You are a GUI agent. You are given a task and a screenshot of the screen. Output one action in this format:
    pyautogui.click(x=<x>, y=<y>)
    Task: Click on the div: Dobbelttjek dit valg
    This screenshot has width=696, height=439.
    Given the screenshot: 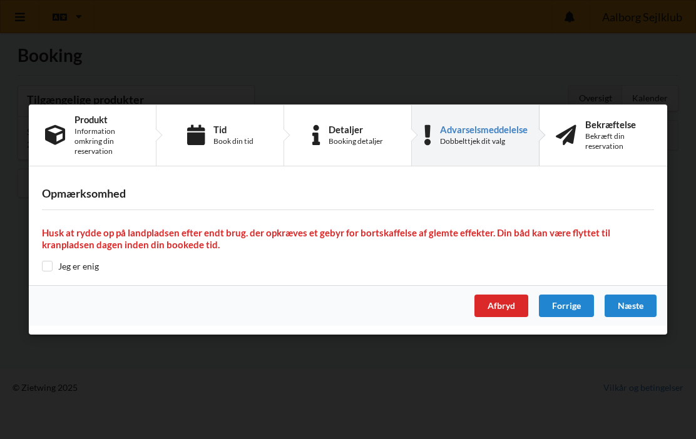 What is the action you would take?
    pyautogui.click(x=484, y=141)
    